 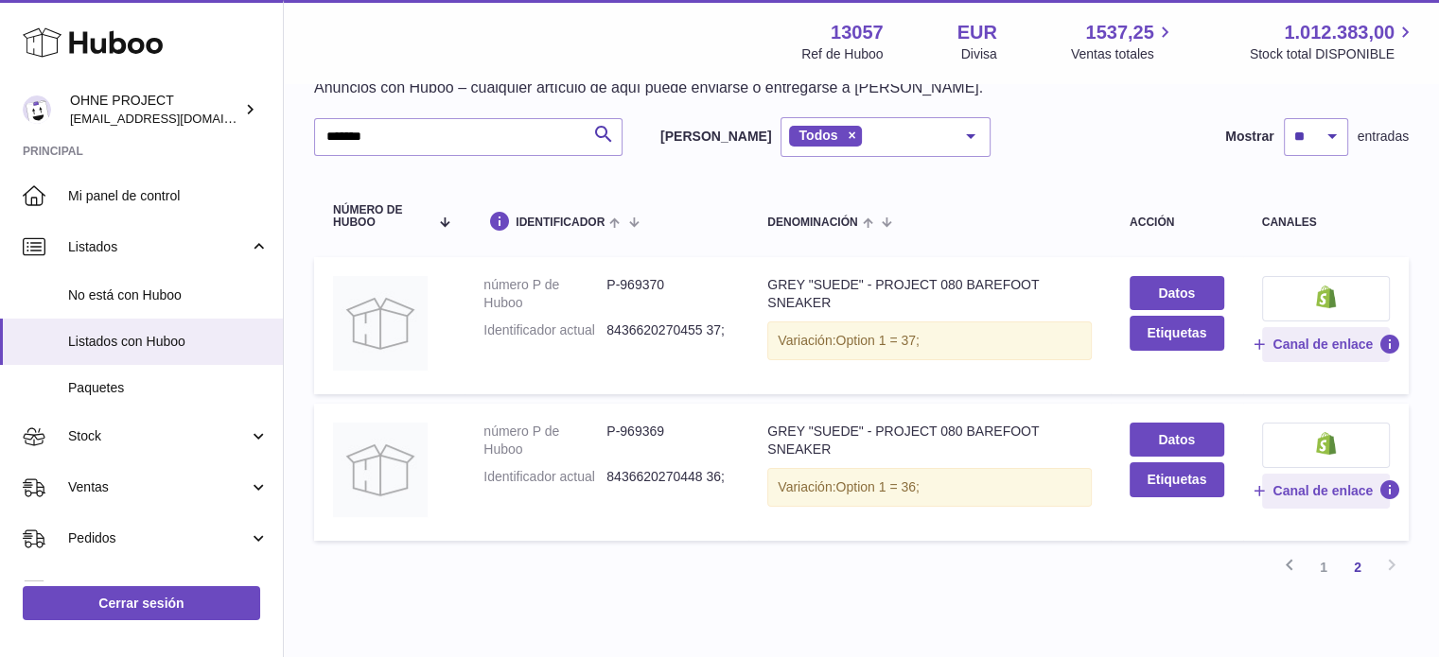 What do you see at coordinates (1325, 222) in the screenshot?
I see `div: canales` at bounding box center [1325, 222].